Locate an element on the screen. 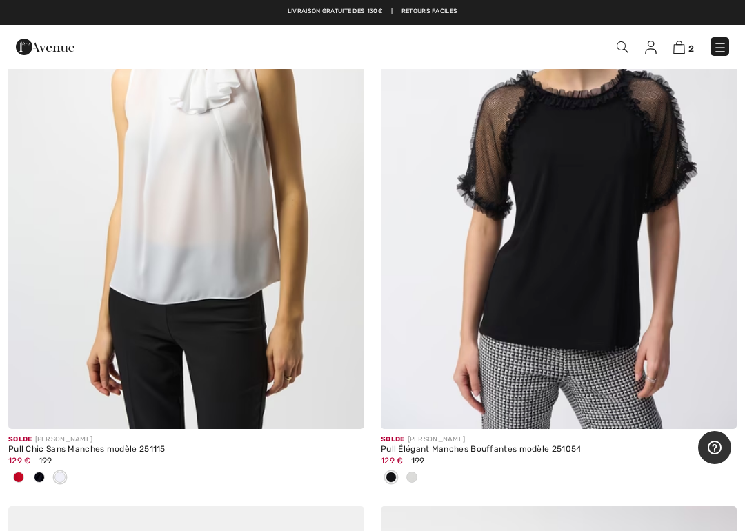  img: Recherche is located at coordinates (622, 47).